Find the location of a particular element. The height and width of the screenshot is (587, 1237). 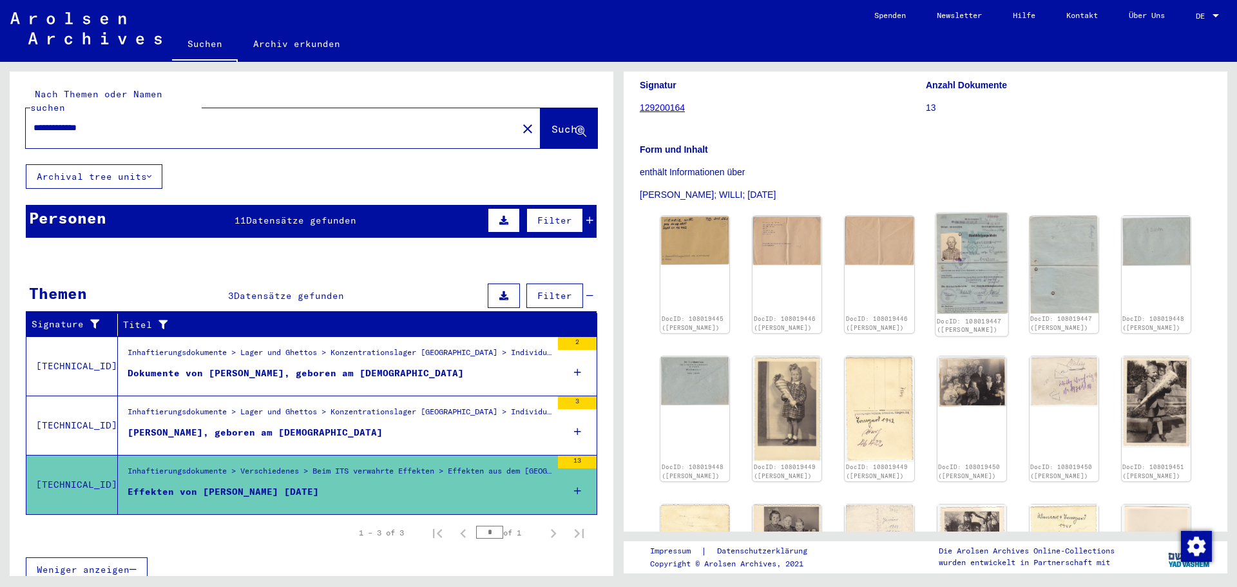

a: Impressum is located at coordinates (675, 551).